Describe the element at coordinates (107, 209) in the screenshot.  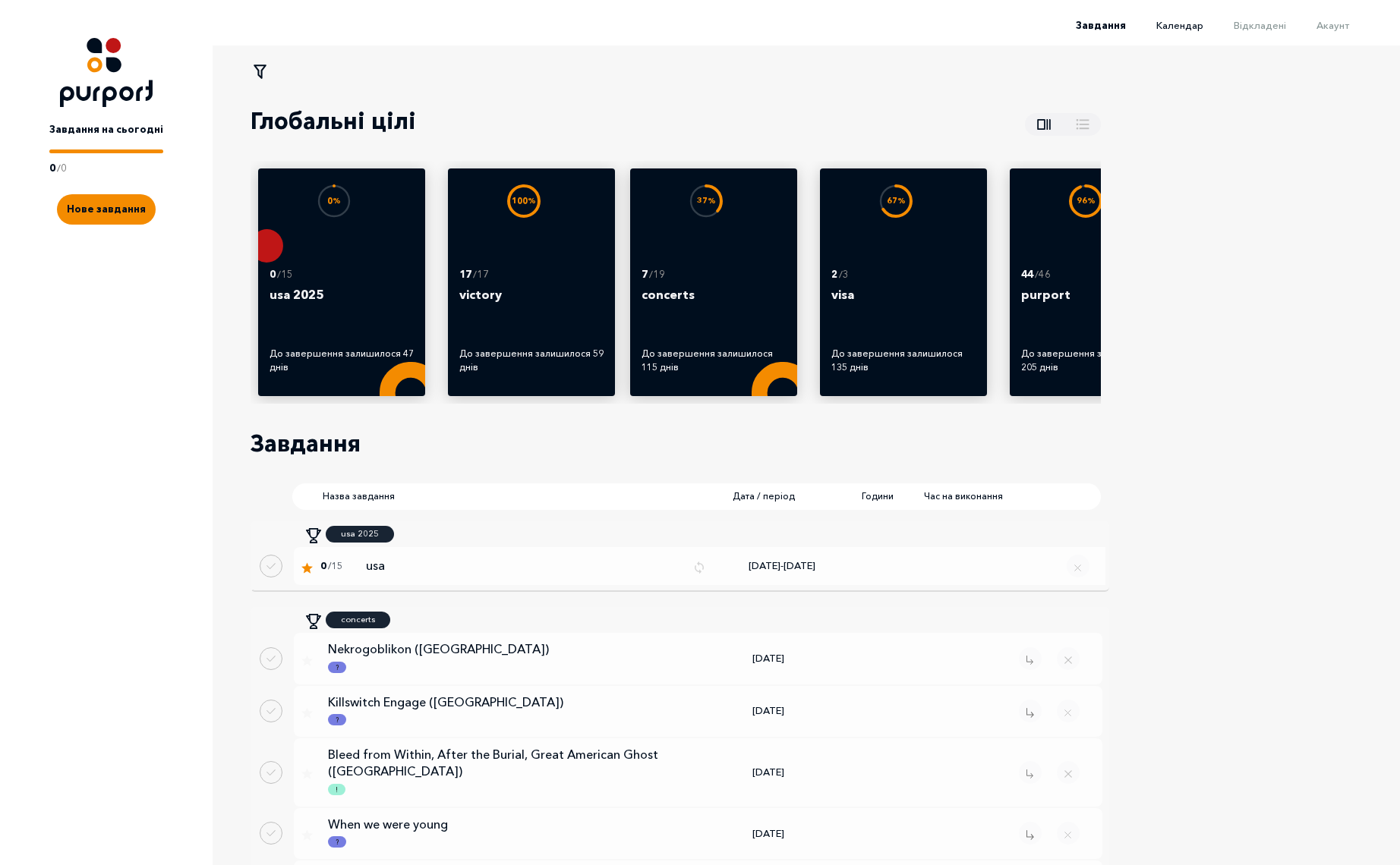
I see `span: Нове завдання` at that location.